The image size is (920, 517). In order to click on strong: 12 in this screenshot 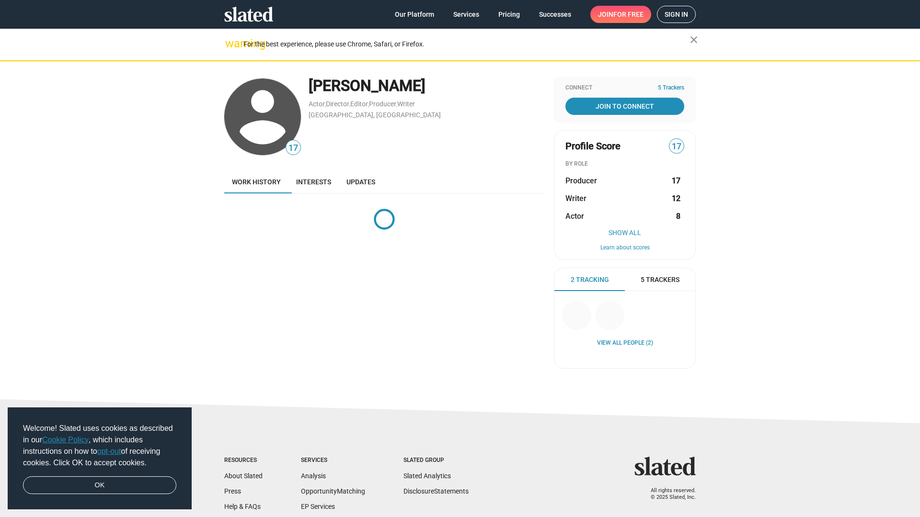, I will do `click(676, 198)`.